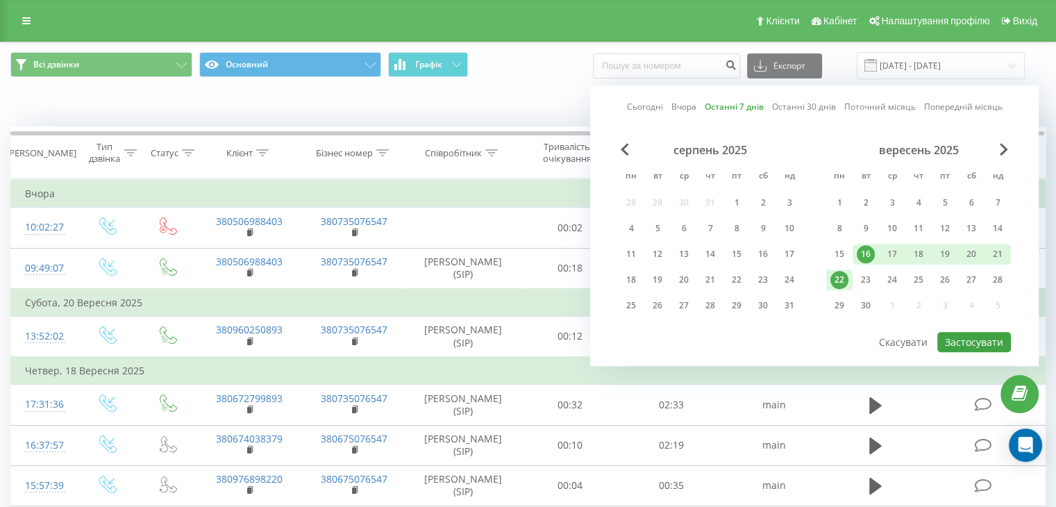 The image size is (1056, 507). What do you see at coordinates (790, 228) in the screenshot?
I see `div: нд 10 серп 2025 р.` at bounding box center [790, 228].